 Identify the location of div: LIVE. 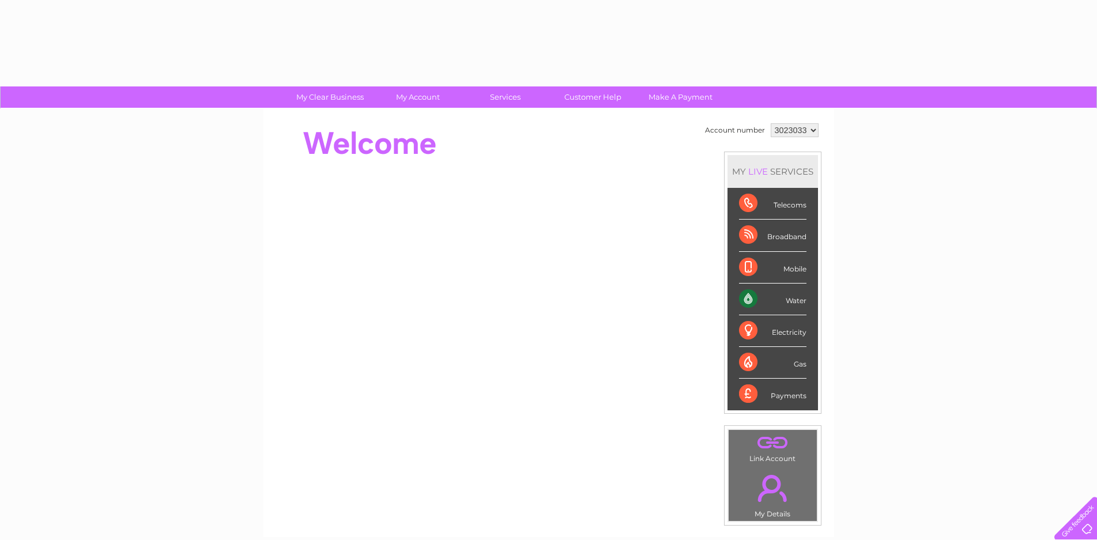
(758, 171).